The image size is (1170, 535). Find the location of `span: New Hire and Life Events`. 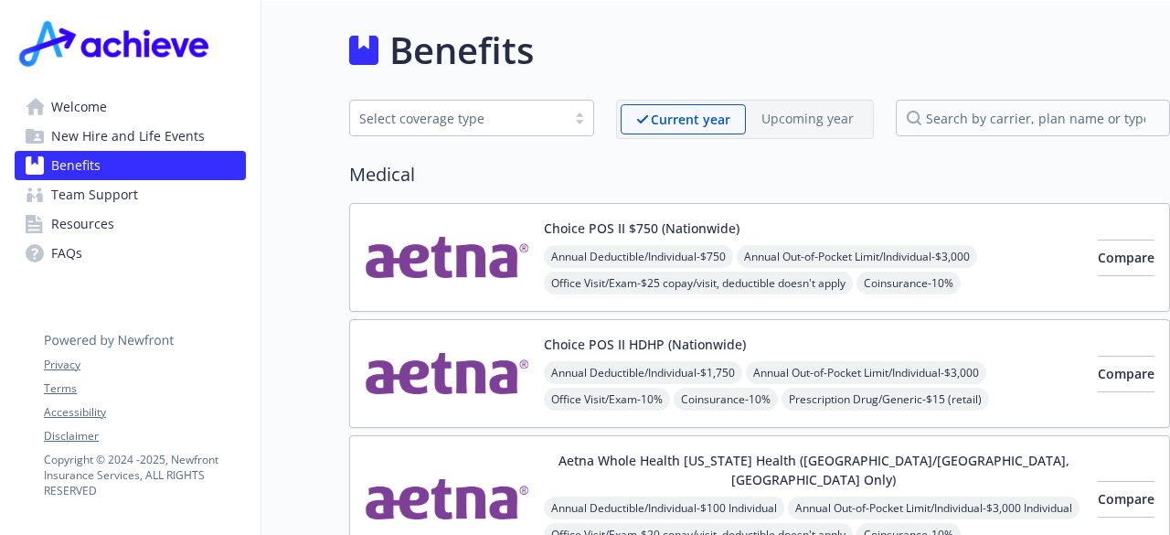

span: New Hire and Life Events is located at coordinates (128, 136).